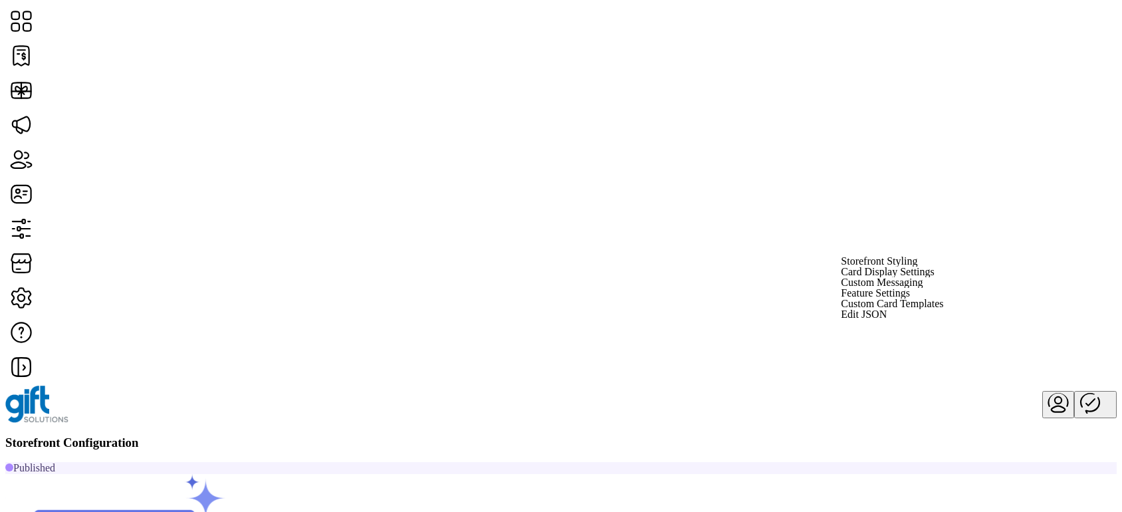  I want to click on button: menu, so click(1058, 404).